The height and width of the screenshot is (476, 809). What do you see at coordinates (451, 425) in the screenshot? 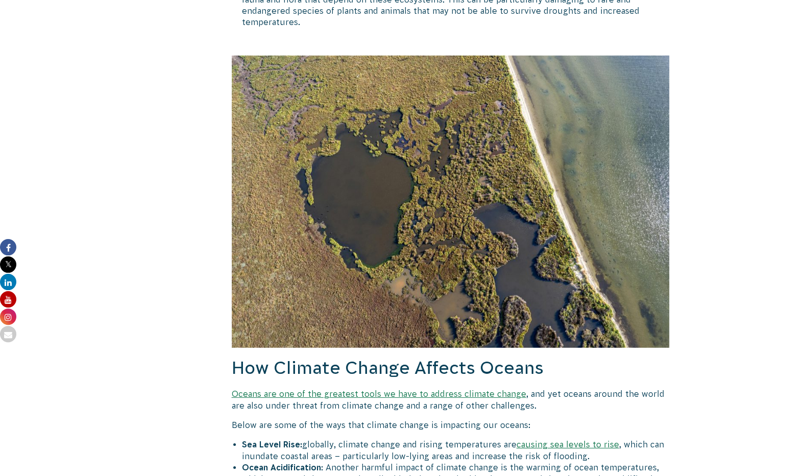
I see `p: Below are some of the ways that climate change is impacting our oceans:` at bounding box center [451, 425].